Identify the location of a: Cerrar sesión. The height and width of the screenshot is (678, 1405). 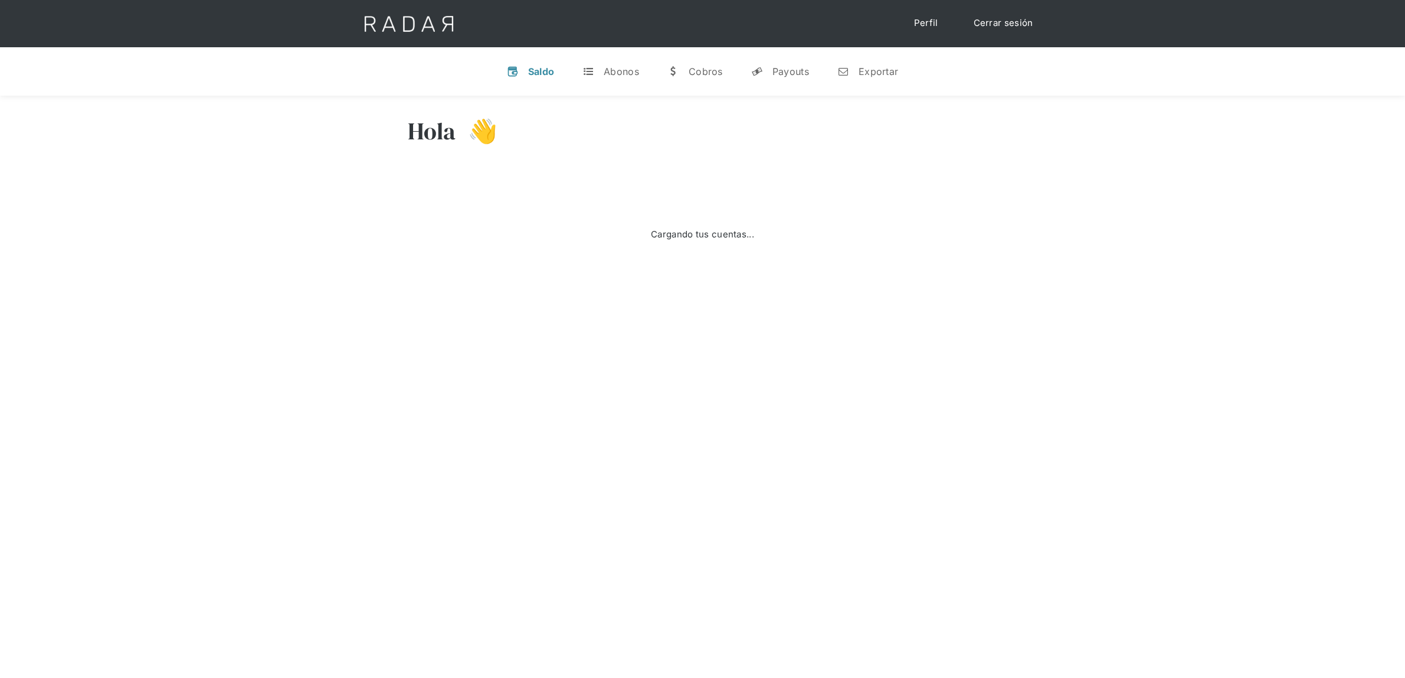
(1003, 23).